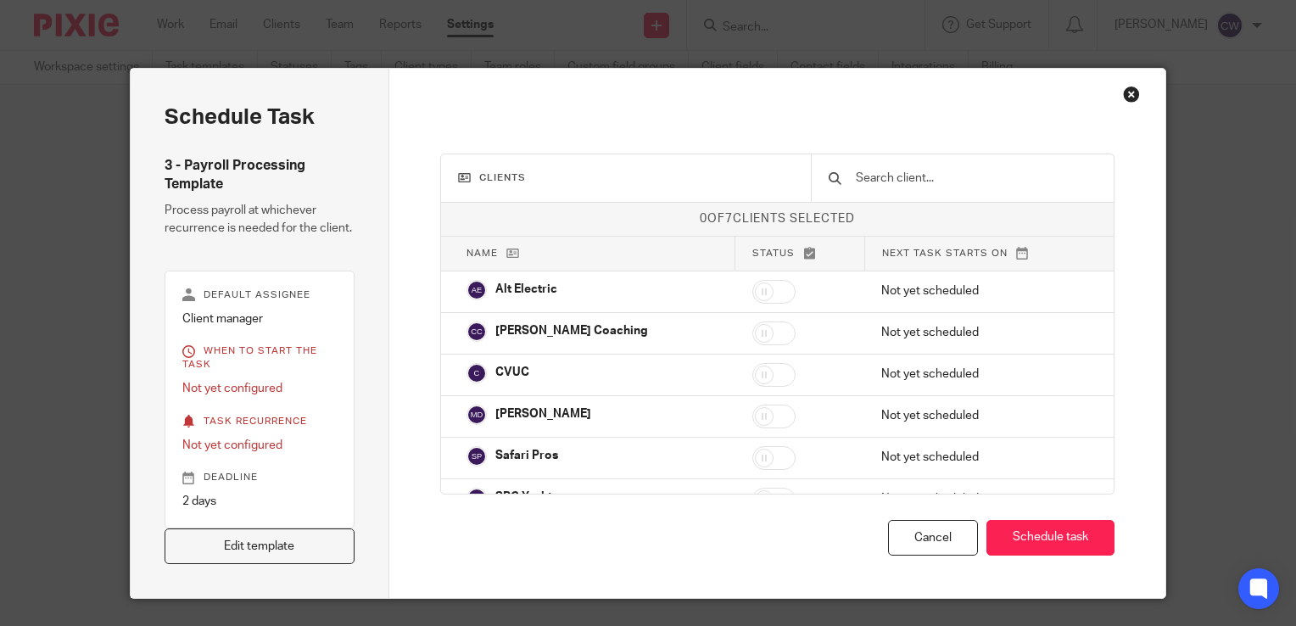 The image size is (1296, 626). What do you see at coordinates (592, 253) in the screenshot?
I see `p: Name` at bounding box center [592, 253].